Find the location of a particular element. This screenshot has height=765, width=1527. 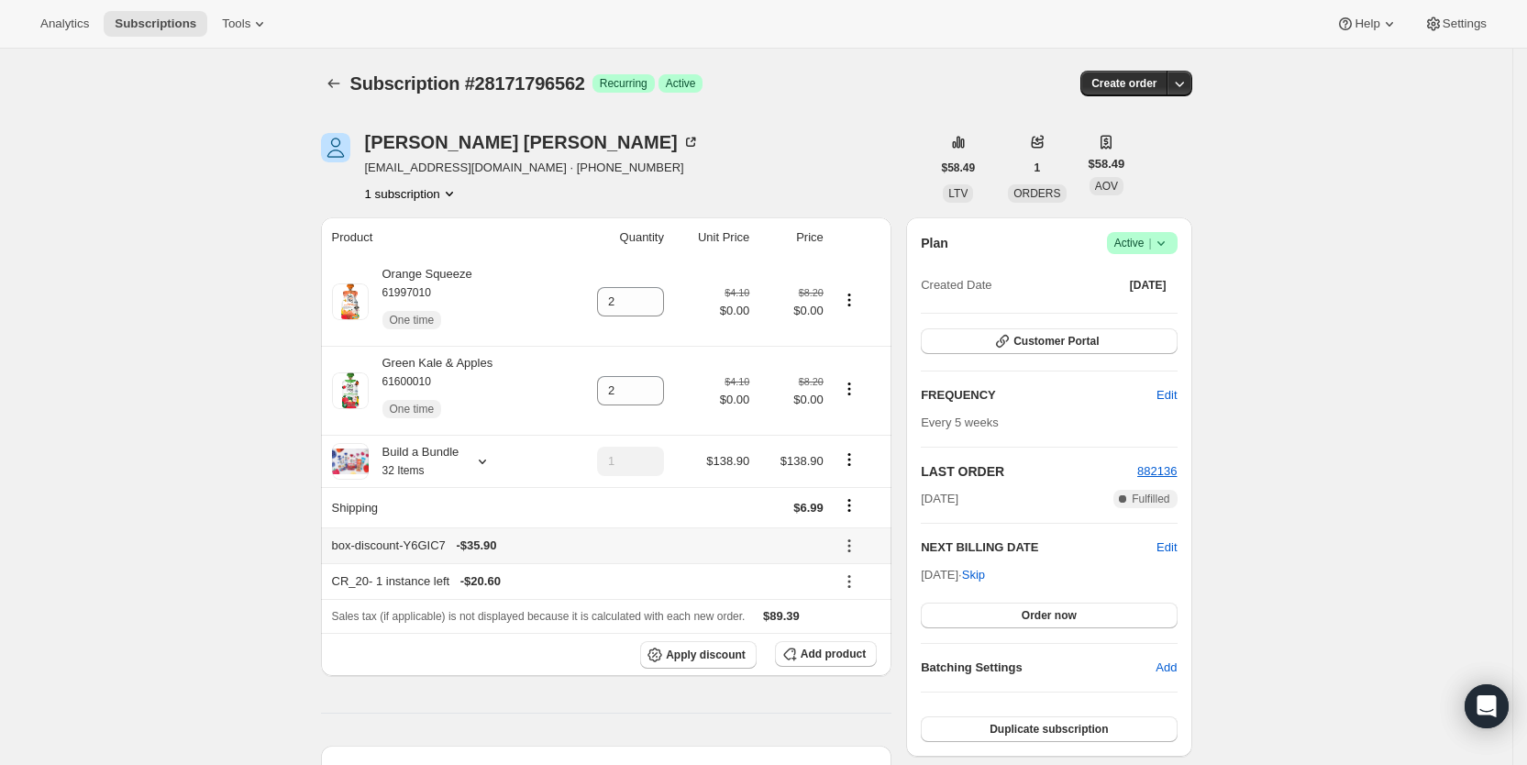

span: AOV is located at coordinates (1106, 186).